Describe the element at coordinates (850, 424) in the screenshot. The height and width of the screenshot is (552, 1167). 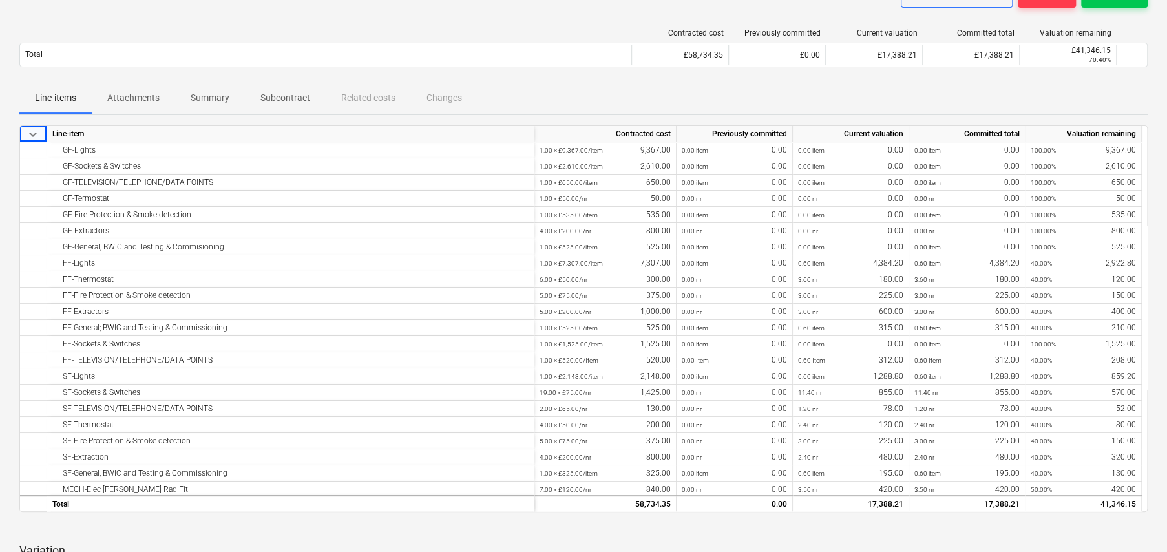
I see `div: 120.00` at that location.